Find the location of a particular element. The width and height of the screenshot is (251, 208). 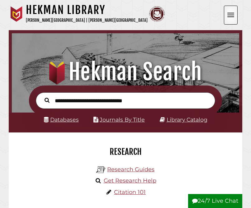

a: Databases is located at coordinates (61, 120).